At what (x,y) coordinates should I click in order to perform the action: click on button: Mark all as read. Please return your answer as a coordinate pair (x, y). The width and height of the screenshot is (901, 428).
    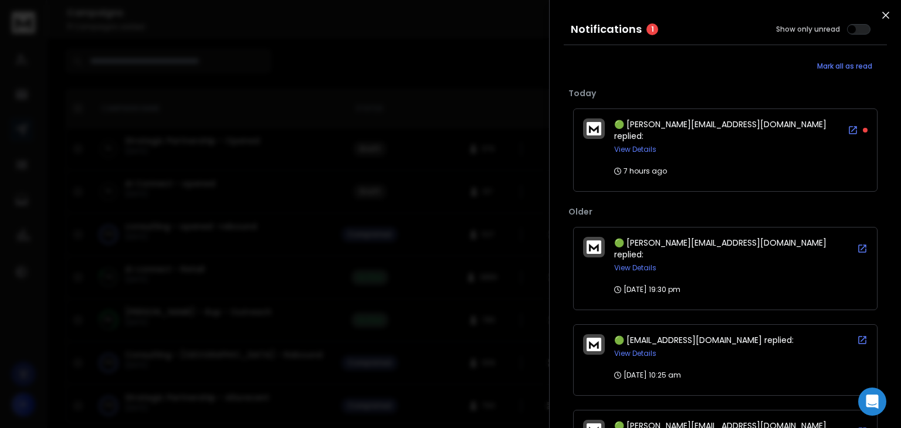
    Looking at the image, I should click on (845, 66).